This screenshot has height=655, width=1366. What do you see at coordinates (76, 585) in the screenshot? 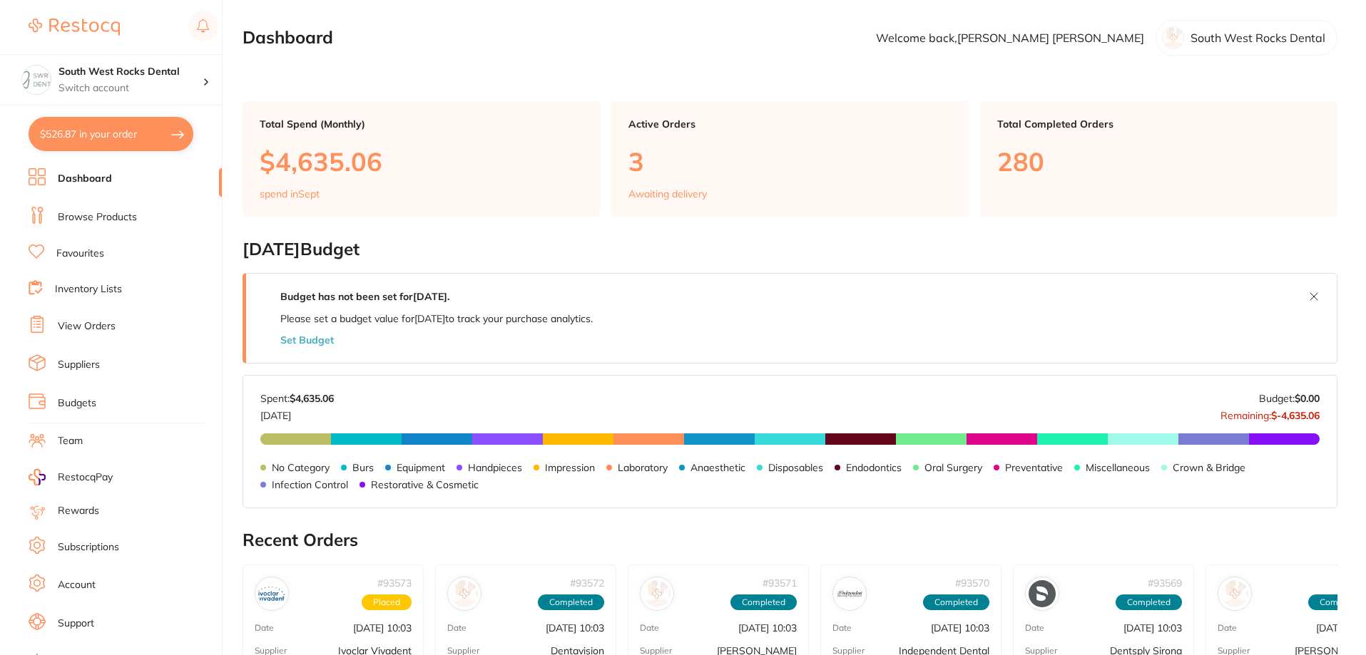
I see `a: Account` at bounding box center [76, 585].